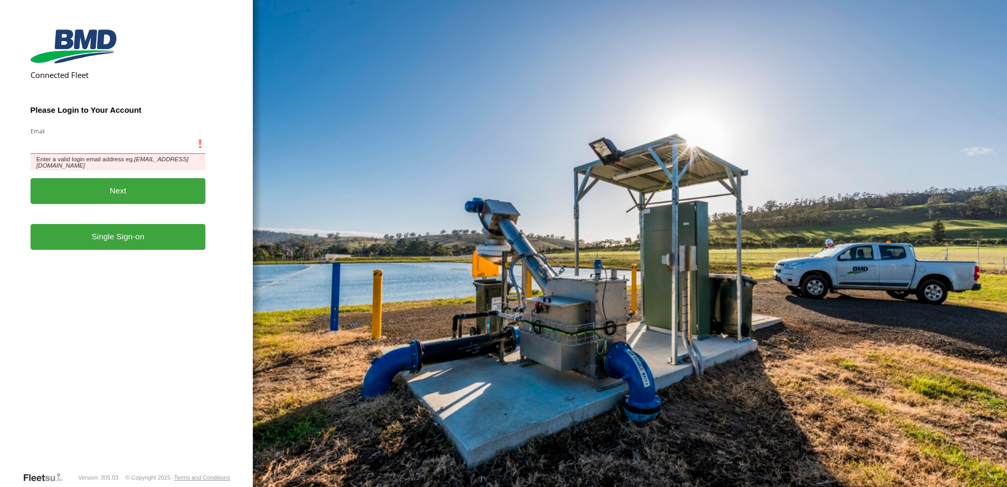 This screenshot has height=487, width=1007. Describe the element at coordinates (118, 75) in the screenshot. I see `h2: Connected Fleet` at that location.